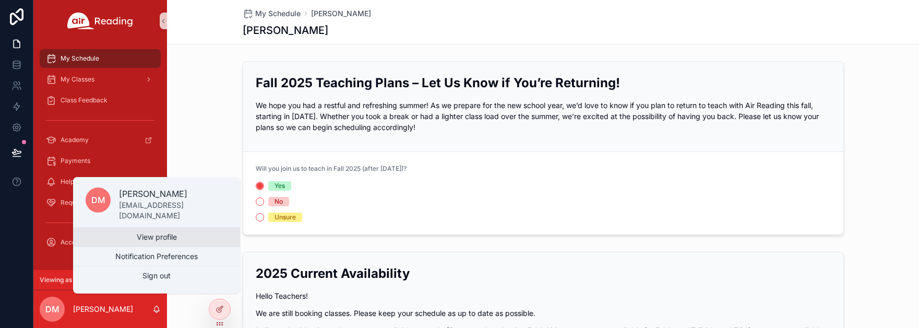 The width and height of the screenshot is (919, 328). Describe the element at coordinates (543, 116) in the screenshot. I see `p: We hope you had a restful and refreshing summer! As we prepare for the new school year, we’d love...` at that location.